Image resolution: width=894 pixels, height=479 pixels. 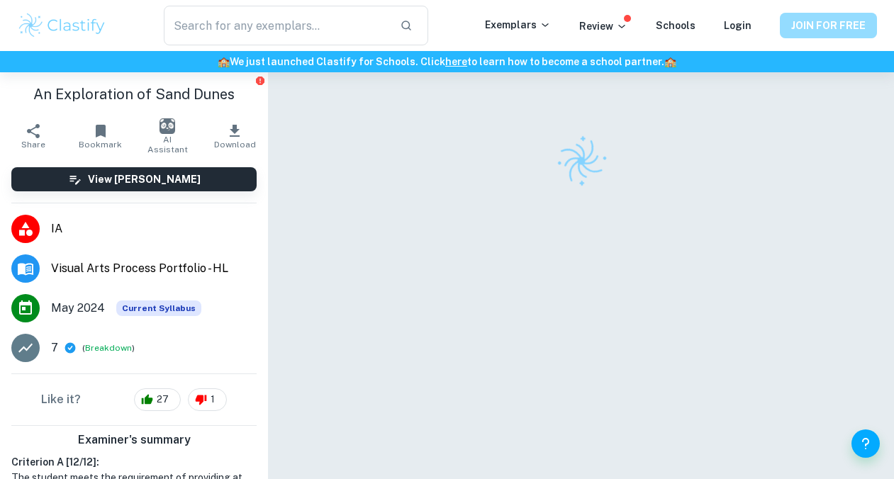 What do you see at coordinates (676, 26) in the screenshot?
I see `a: Schools` at bounding box center [676, 26].